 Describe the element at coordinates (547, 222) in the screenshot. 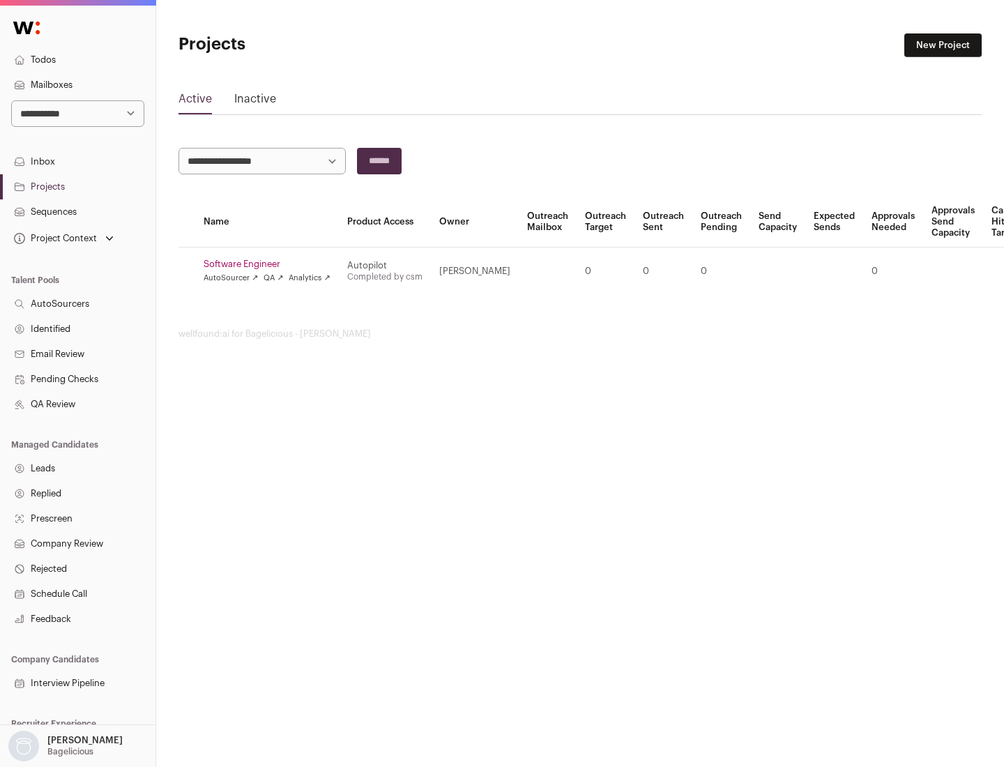

I see `th: Outreach Mailbox` at that location.